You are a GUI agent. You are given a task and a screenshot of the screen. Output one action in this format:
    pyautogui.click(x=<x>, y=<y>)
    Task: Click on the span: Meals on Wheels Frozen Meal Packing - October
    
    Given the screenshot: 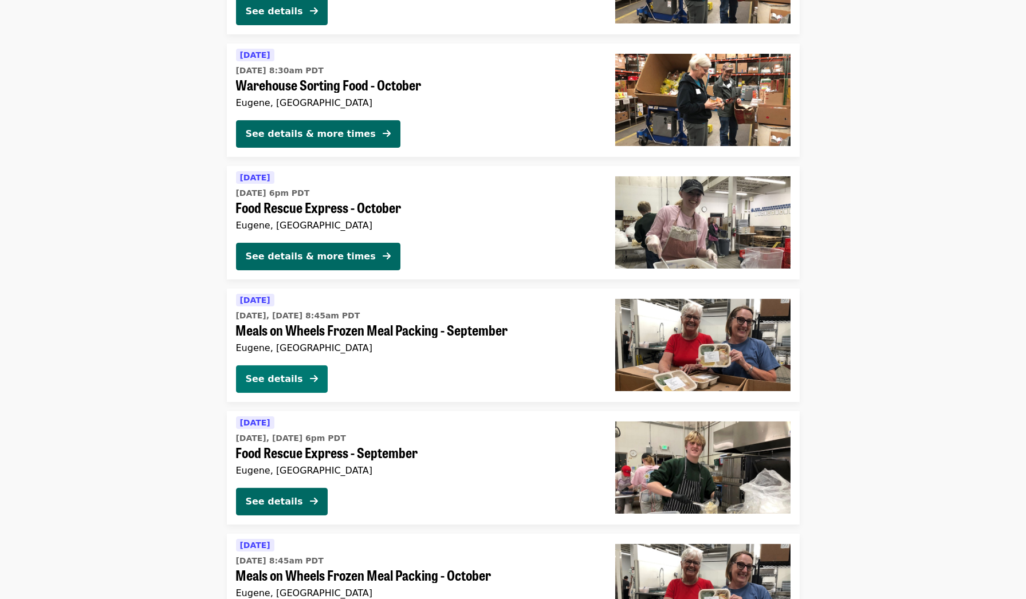 What is the action you would take?
    pyautogui.click(x=416, y=575)
    